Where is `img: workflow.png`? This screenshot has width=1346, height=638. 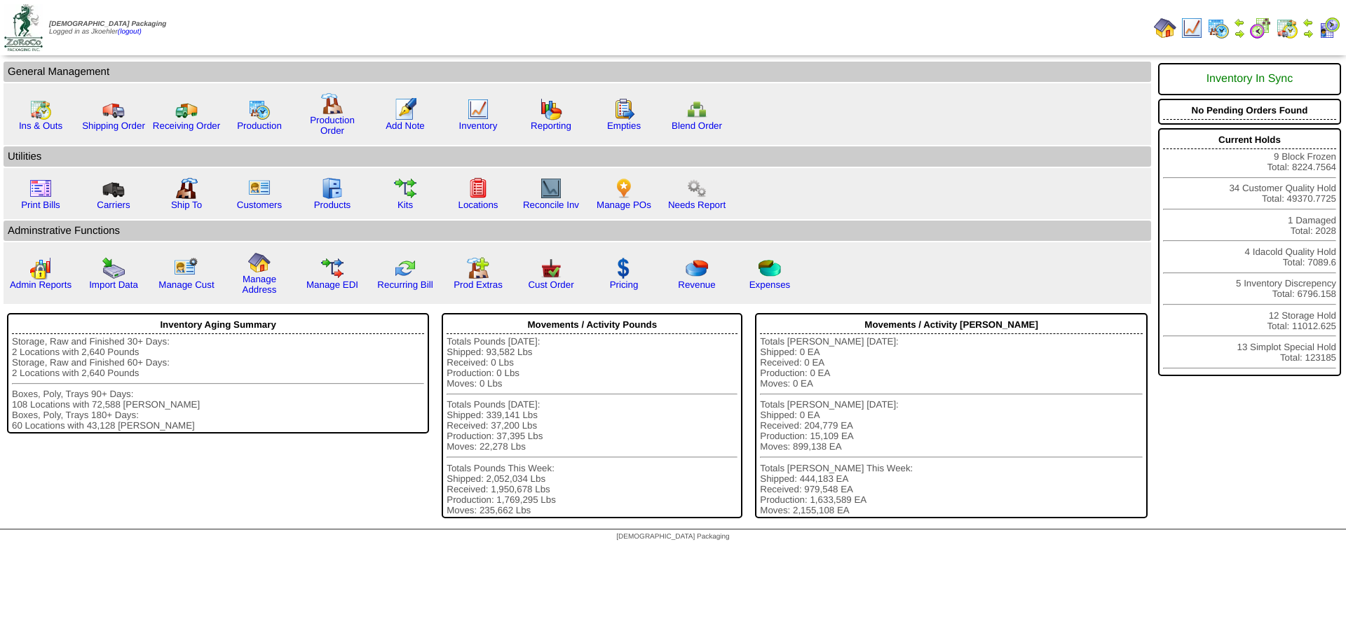
img: workflow.png is located at coordinates (697, 189).